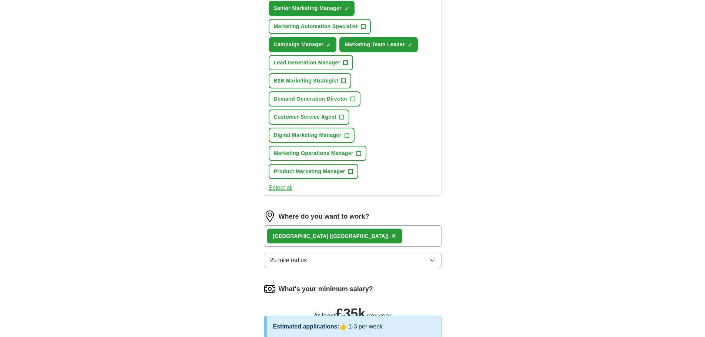 Image resolution: width=705 pixels, height=337 pixels. What do you see at coordinates (270, 216) in the screenshot?
I see `img: location.png` at bounding box center [270, 216].